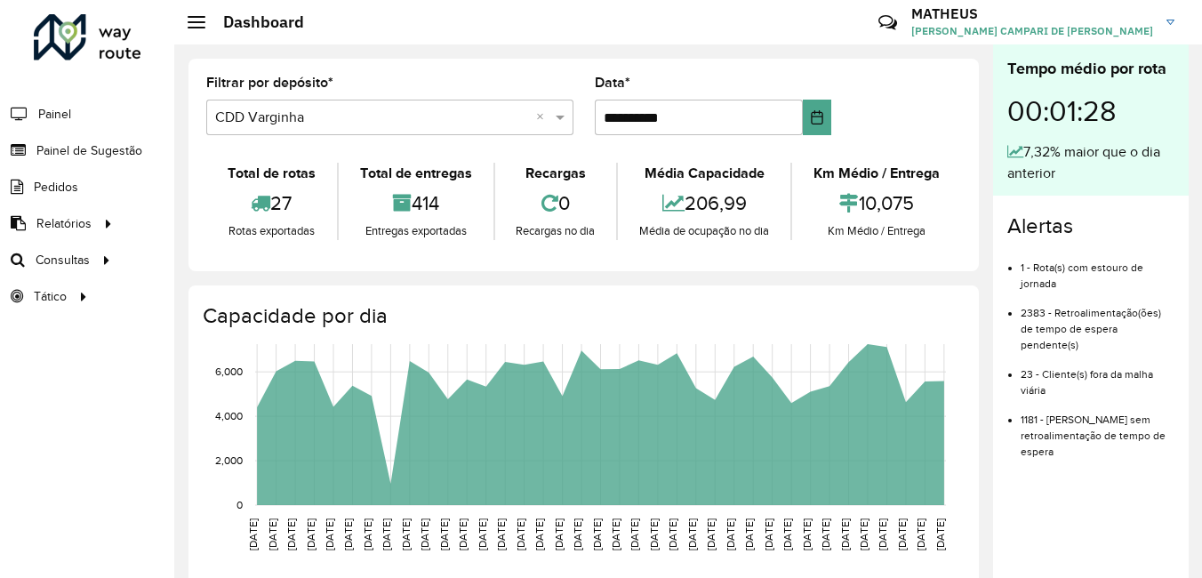 This screenshot has height=578, width=1202. Describe the element at coordinates (271, 231) in the screenshot. I see `div: Rotas exportadas` at that location.